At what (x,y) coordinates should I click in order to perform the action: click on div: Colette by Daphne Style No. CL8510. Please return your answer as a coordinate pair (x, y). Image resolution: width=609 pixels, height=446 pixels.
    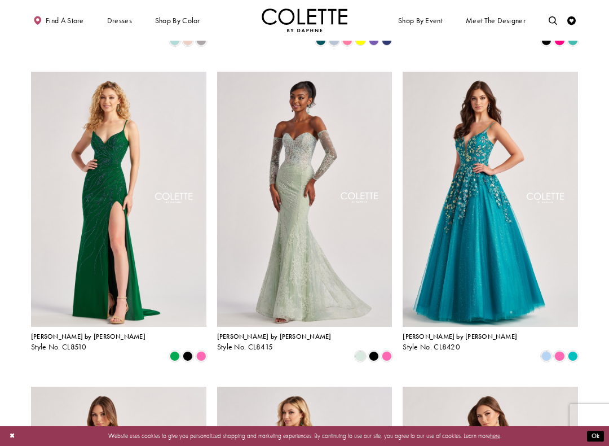
    Looking at the image, I should click on (88, 342).